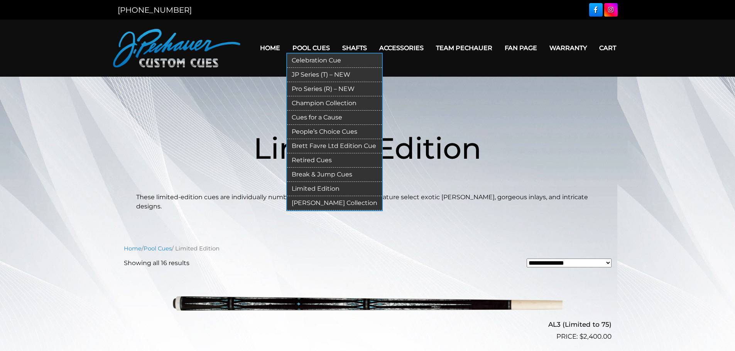  Describe the element at coordinates (521, 48) in the screenshot. I see `a: Fan Page` at that location.